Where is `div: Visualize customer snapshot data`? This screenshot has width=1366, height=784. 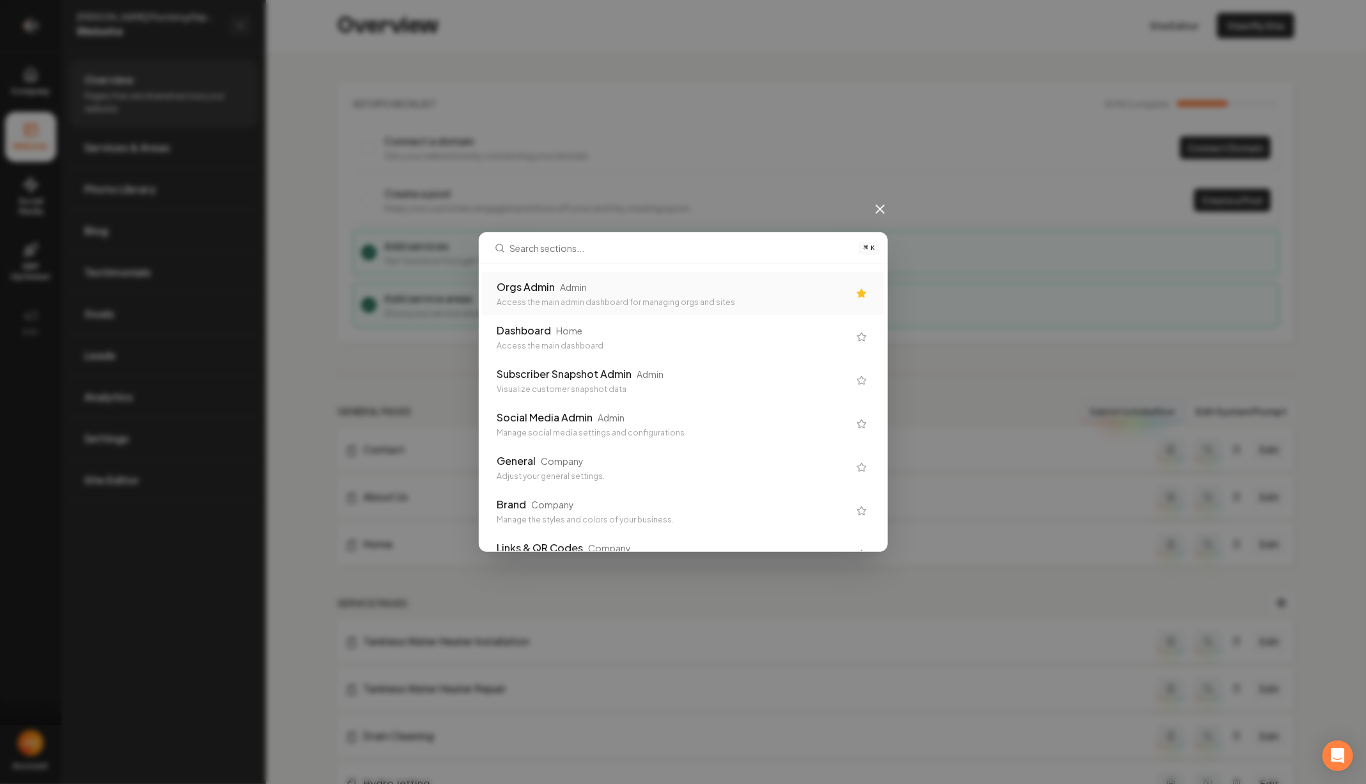
div: Visualize customer snapshot data is located at coordinates (673, 389).